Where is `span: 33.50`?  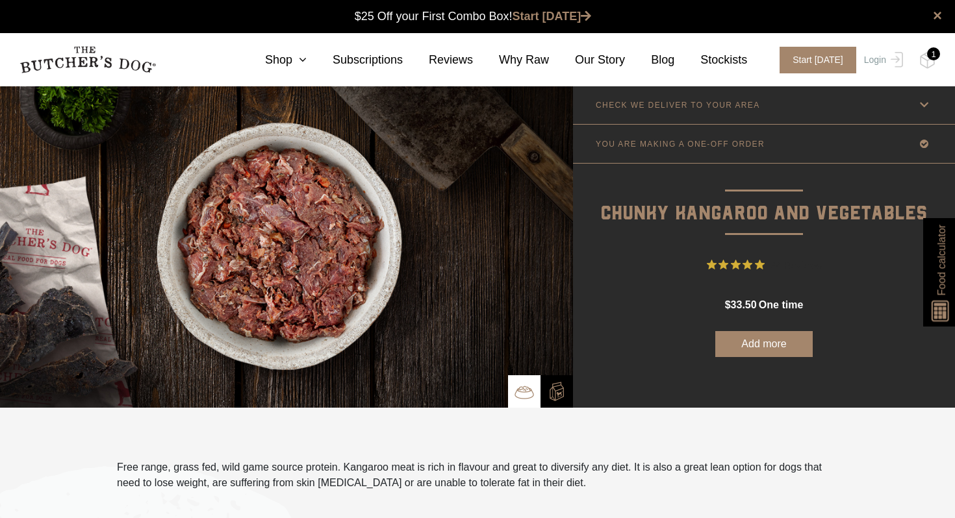
span: 33.50 is located at coordinates (744, 305).